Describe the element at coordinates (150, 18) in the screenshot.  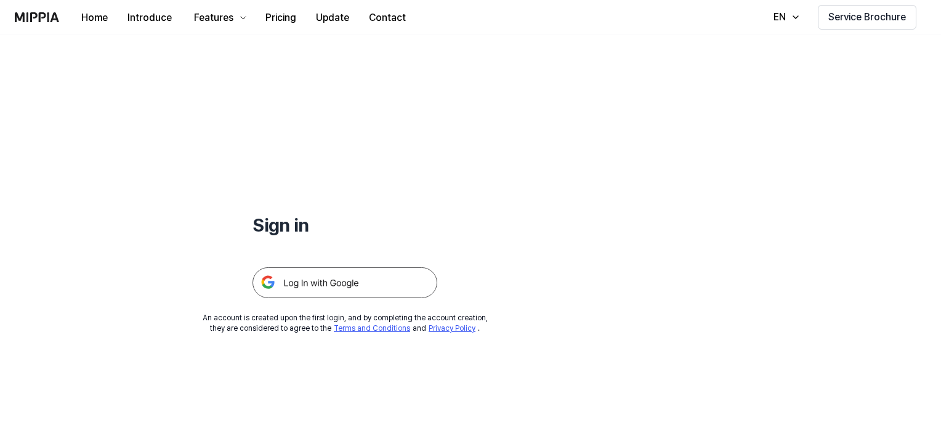
I see `button: Introduce` at that location.